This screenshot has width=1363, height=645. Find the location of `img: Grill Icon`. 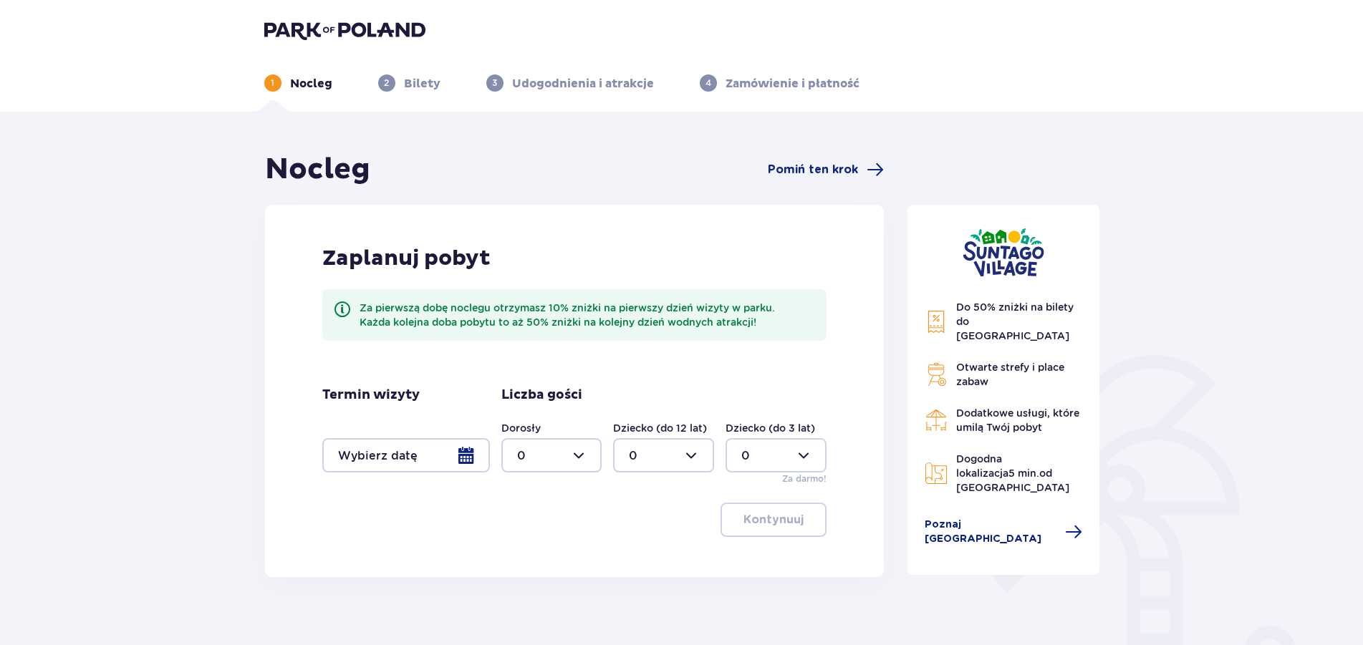

img: Grill Icon is located at coordinates (936, 375).